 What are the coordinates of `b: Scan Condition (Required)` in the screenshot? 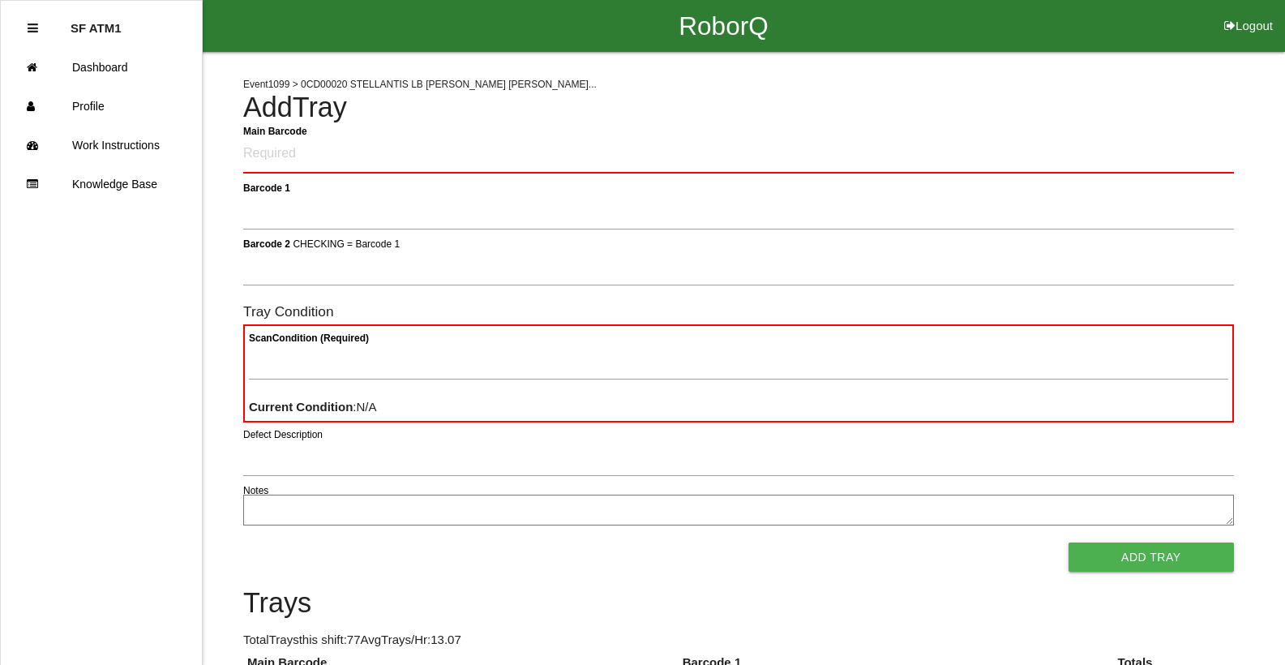 It's located at (309, 338).